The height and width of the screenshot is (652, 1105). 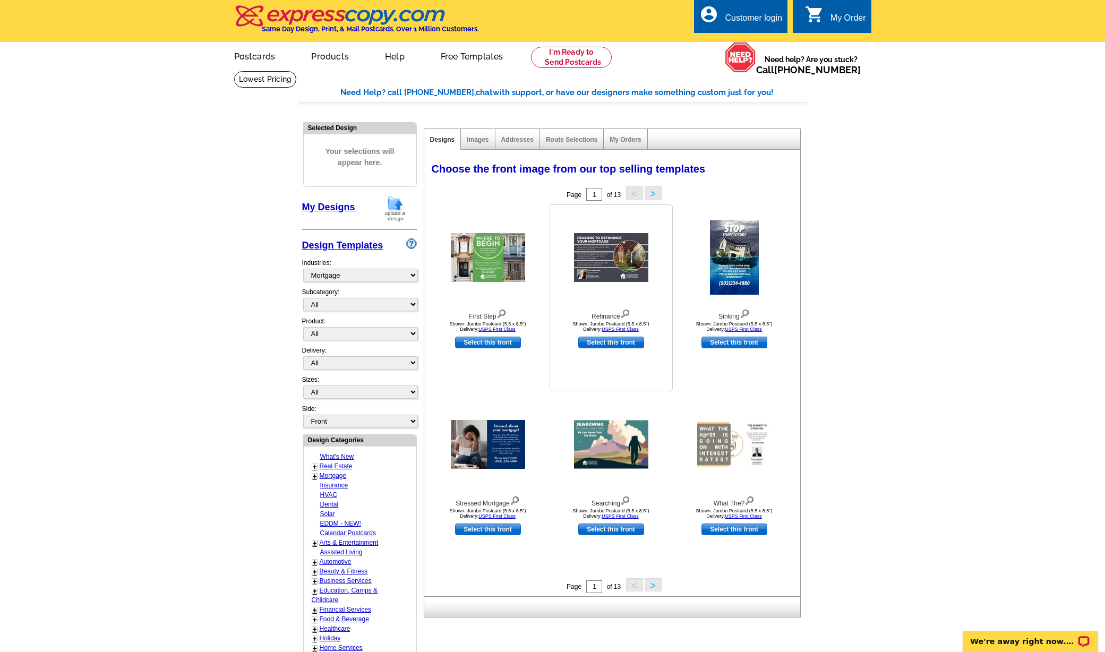 I want to click on a: Same Day Design, Print, & Mail Postcards. Over 1 Million Customers., so click(x=356, y=23).